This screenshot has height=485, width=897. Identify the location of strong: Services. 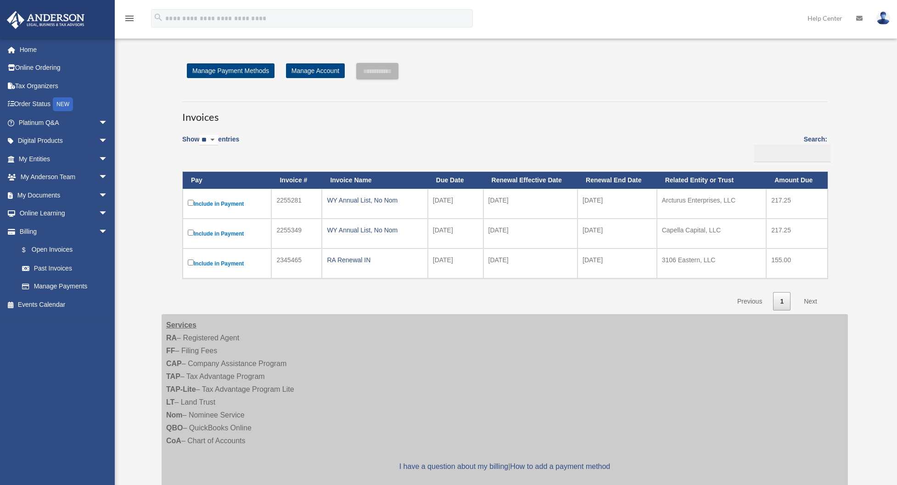
(181, 325).